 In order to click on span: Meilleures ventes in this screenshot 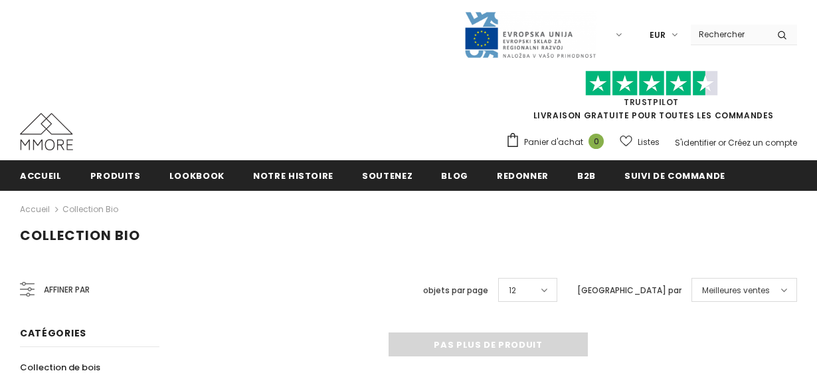, I will do `click(736, 290)`.